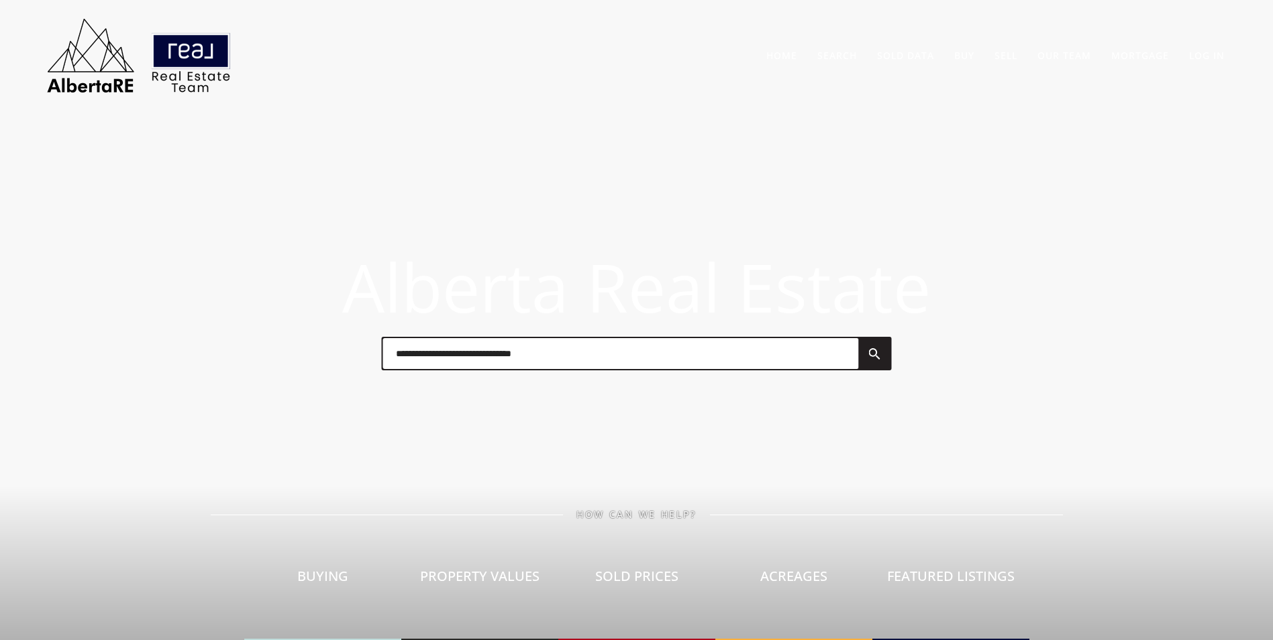 The height and width of the screenshot is (640, 1273). Describe the element at coordinates (782, 55) in the screenshot. I see `a: Home` at that location.